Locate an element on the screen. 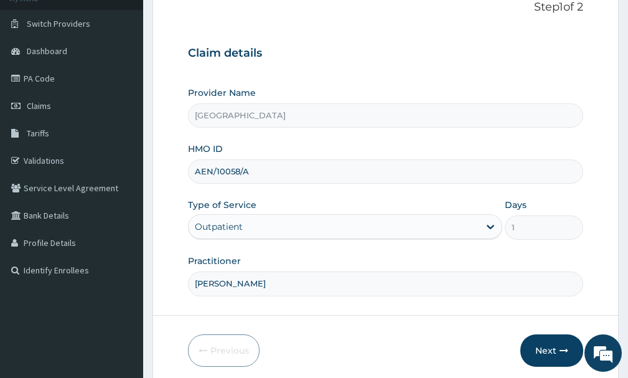 This screenshot has width=628, height=378. input: Enter Name is located at coordinates (386, 283).